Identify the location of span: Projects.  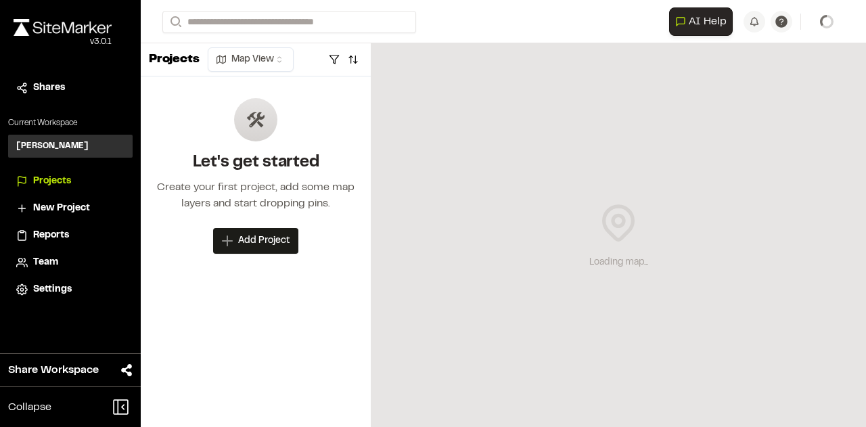
(52, 181).